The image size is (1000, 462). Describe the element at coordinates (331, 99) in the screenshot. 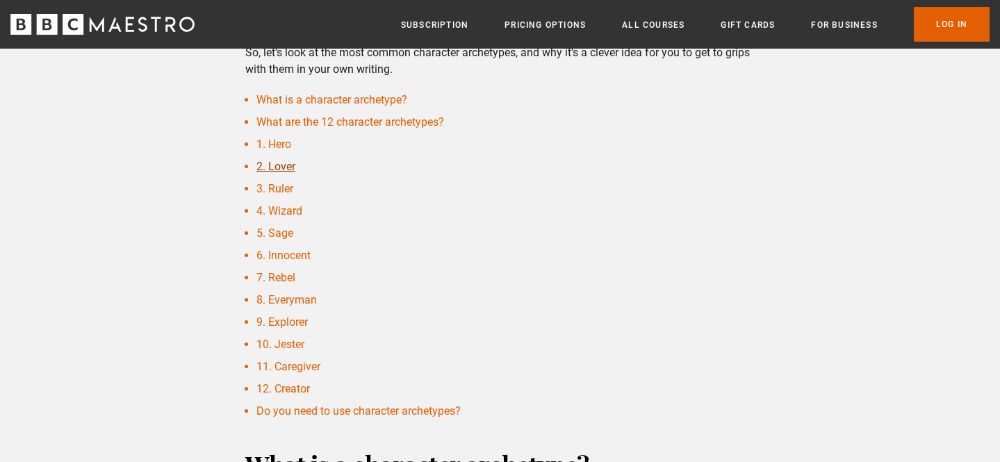

I see `a: What is a character archetype?` at that location.